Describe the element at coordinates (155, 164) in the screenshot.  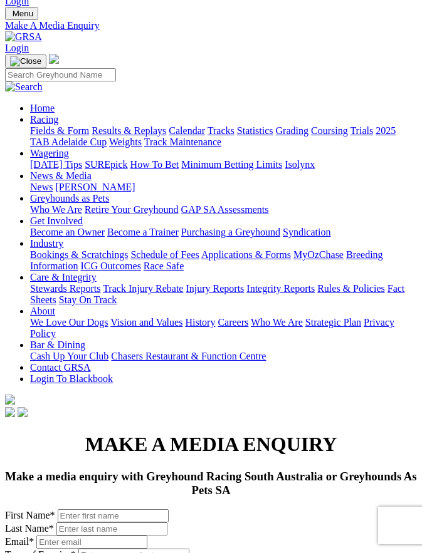
I see `a: How To Bet` at that location.